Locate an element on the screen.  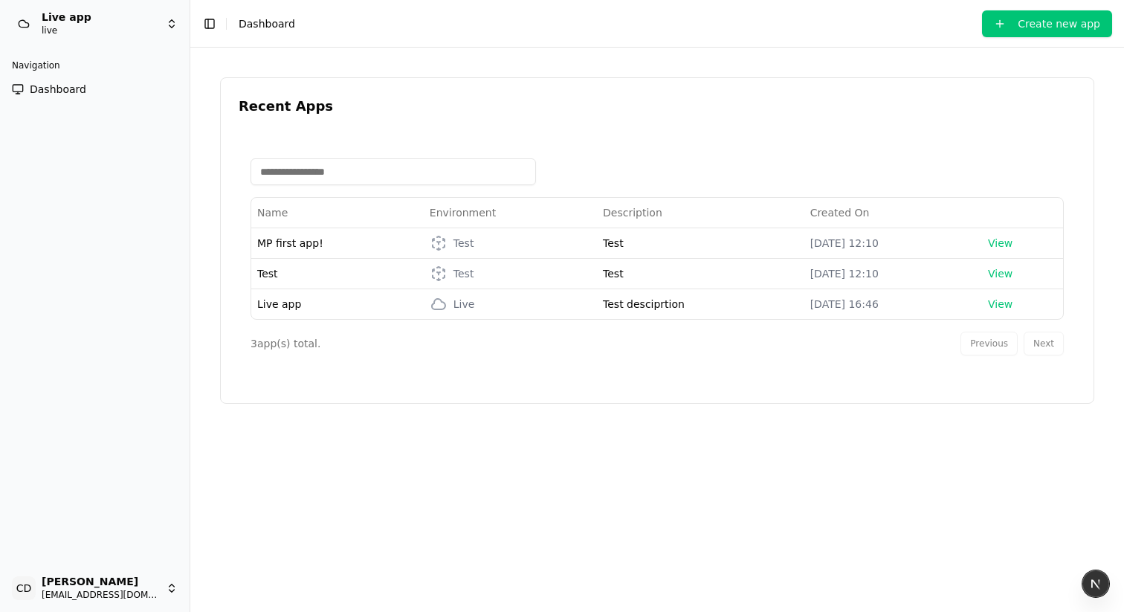
span: live is located at coordinates (100, 30).